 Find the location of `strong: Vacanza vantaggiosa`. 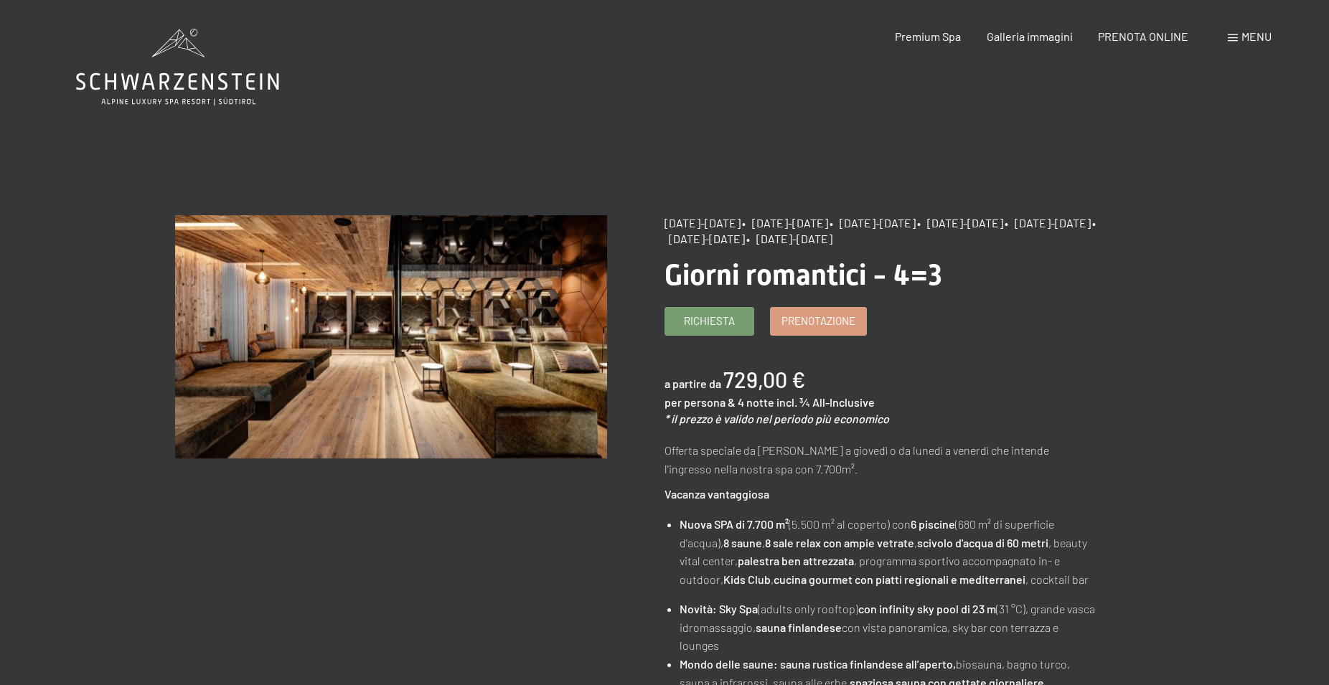

strong: Vacanza vantaggiosa is located at coordinates (717, 494).